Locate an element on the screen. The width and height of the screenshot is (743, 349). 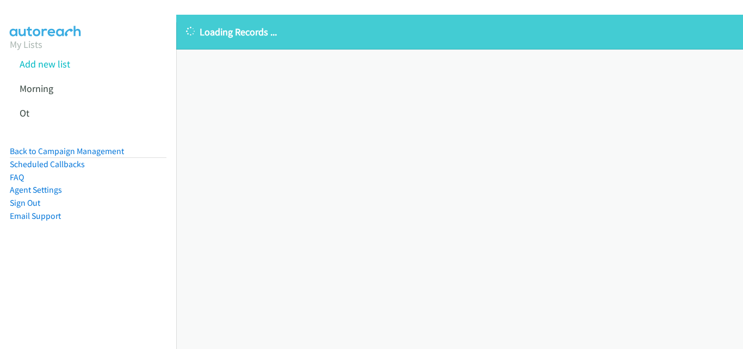
a: Sign Out is located at coordinates (25, 202).